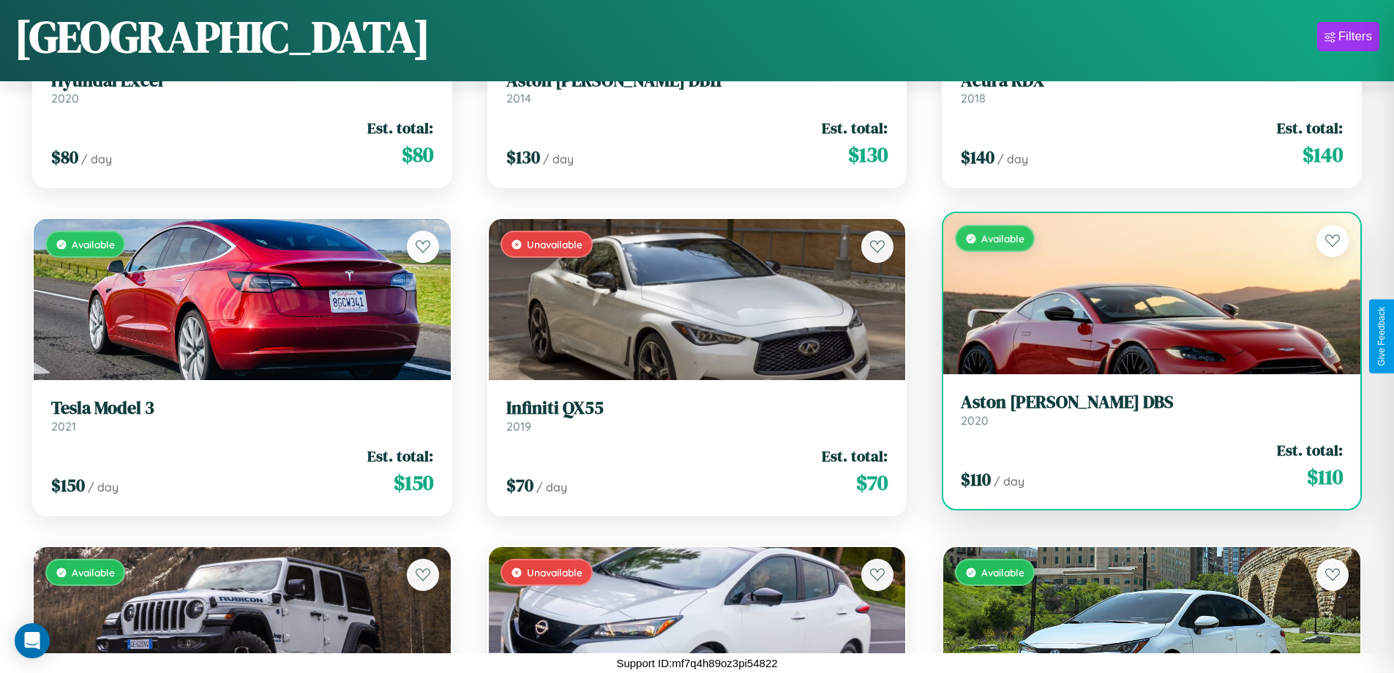 The height and width of the screenshot is (673, 1394). Describe the element at coordinates (242, 88) in the screenshot. I see `a: Hyundai Excel2020` at that location.